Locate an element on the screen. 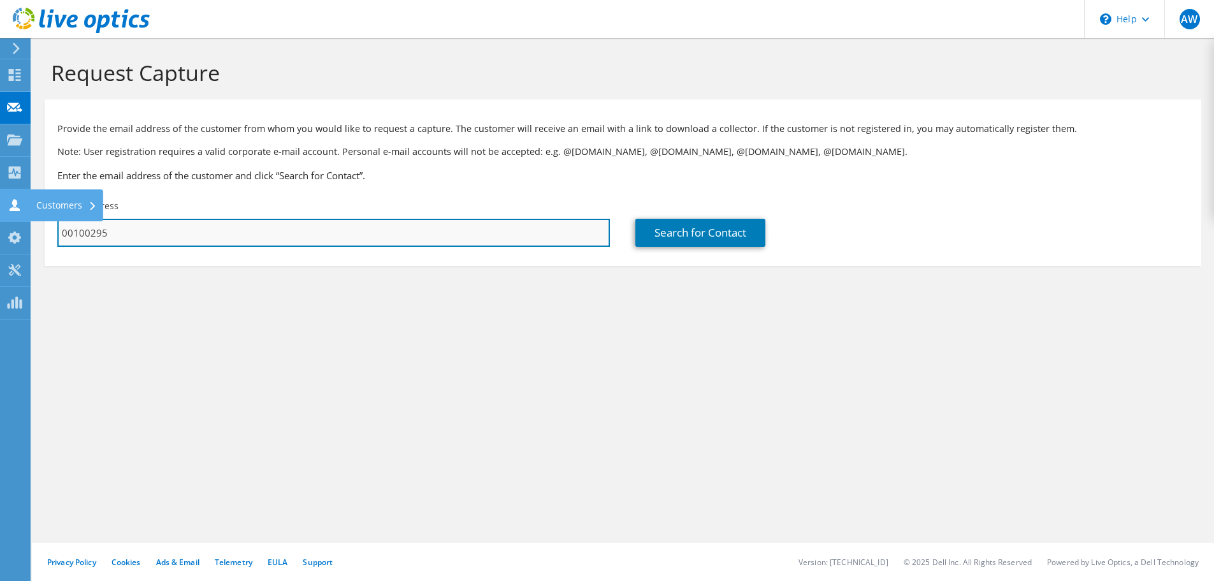  p: Note: User registration requires a valid corporate e-mail account. Personal e-mail accounts will ... is located at coordinates (623, 152).